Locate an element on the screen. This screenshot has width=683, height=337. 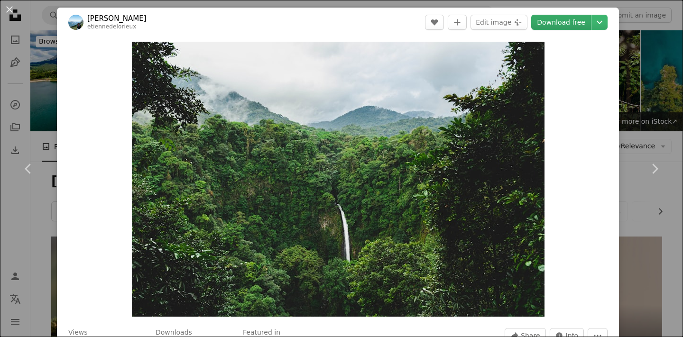
img: green trees on mountain under white clouds during daytime is located at coordinates (338, 179).